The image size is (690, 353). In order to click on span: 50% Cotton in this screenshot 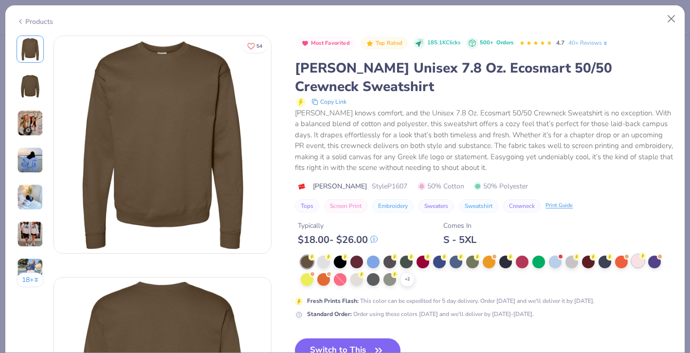, I will do `click(441, 186)`.